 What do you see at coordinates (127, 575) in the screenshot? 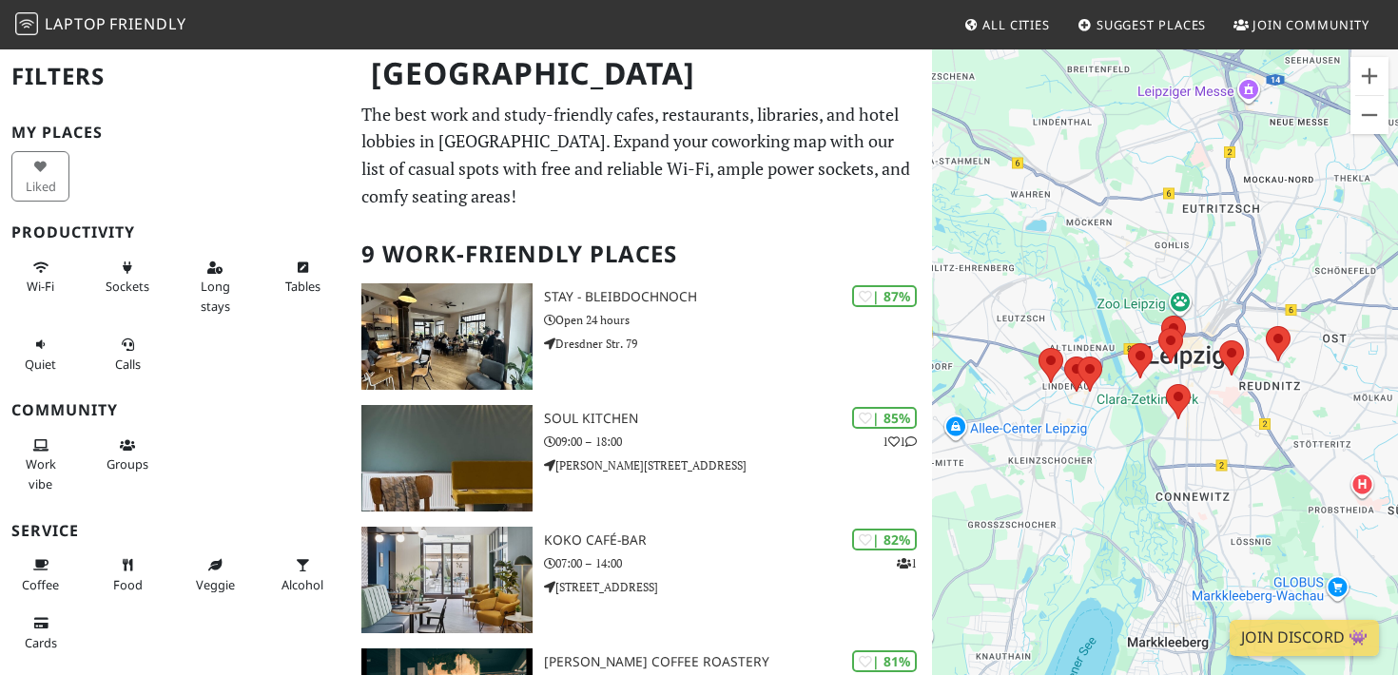
I see `button: Food` at bounding box center [127, 575].